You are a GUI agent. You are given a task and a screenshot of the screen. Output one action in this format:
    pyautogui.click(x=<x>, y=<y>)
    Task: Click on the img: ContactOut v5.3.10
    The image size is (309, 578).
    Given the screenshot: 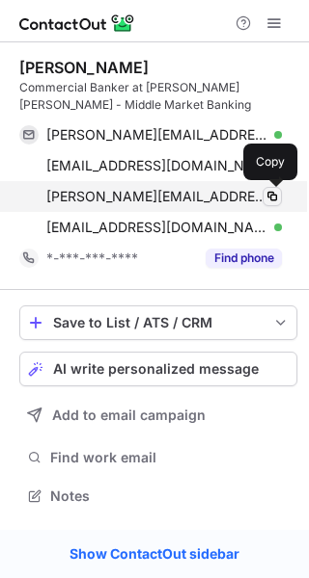 What is the action you would take?
    pyautogui.click(x=77, y=23)
    